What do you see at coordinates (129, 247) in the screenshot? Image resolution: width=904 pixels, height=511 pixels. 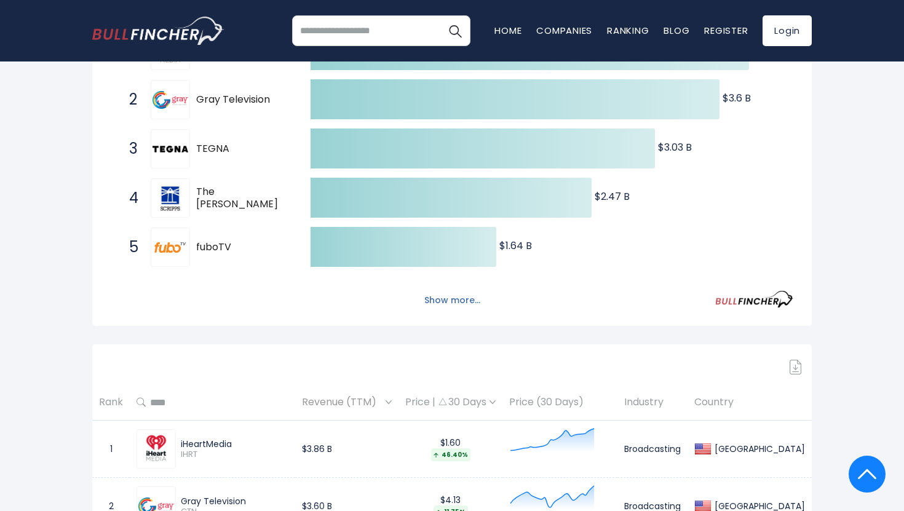 I see `span: 5` at bounding box center [129, 247].